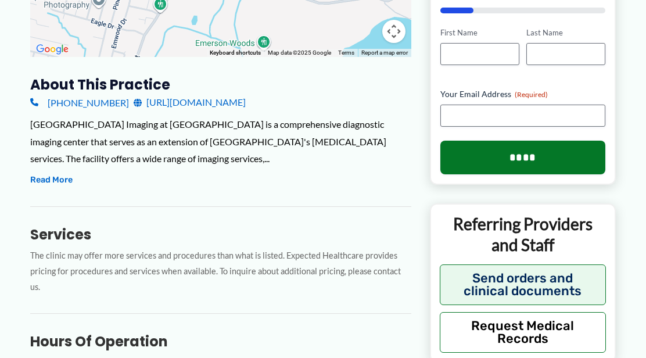  What do you see at coordinates (299, 52) in the screenshot?
I see `span: Map data ©2025 Google` at bounding box center [299, 52].